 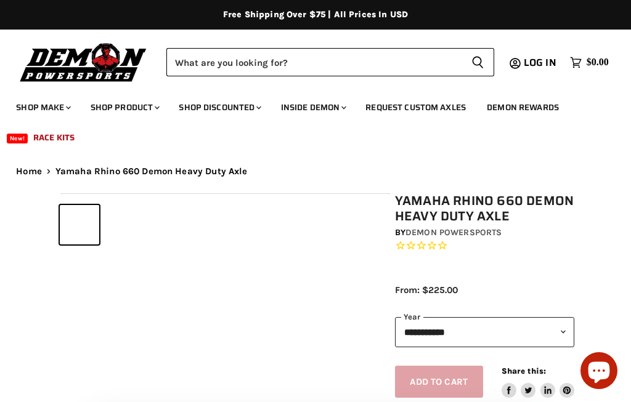 I want to click on span: Yamaha Rhino 660 Demon Heavy Duty Axle, so click(x=152, y=171).